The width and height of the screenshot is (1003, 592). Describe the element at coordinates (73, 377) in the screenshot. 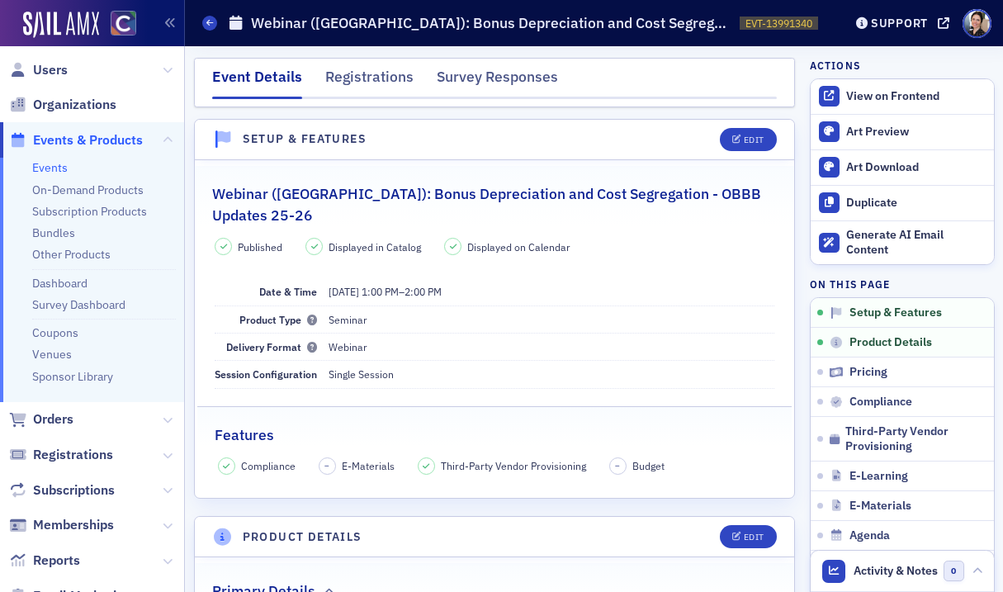

I see `a: Sponsor Library` at that location.